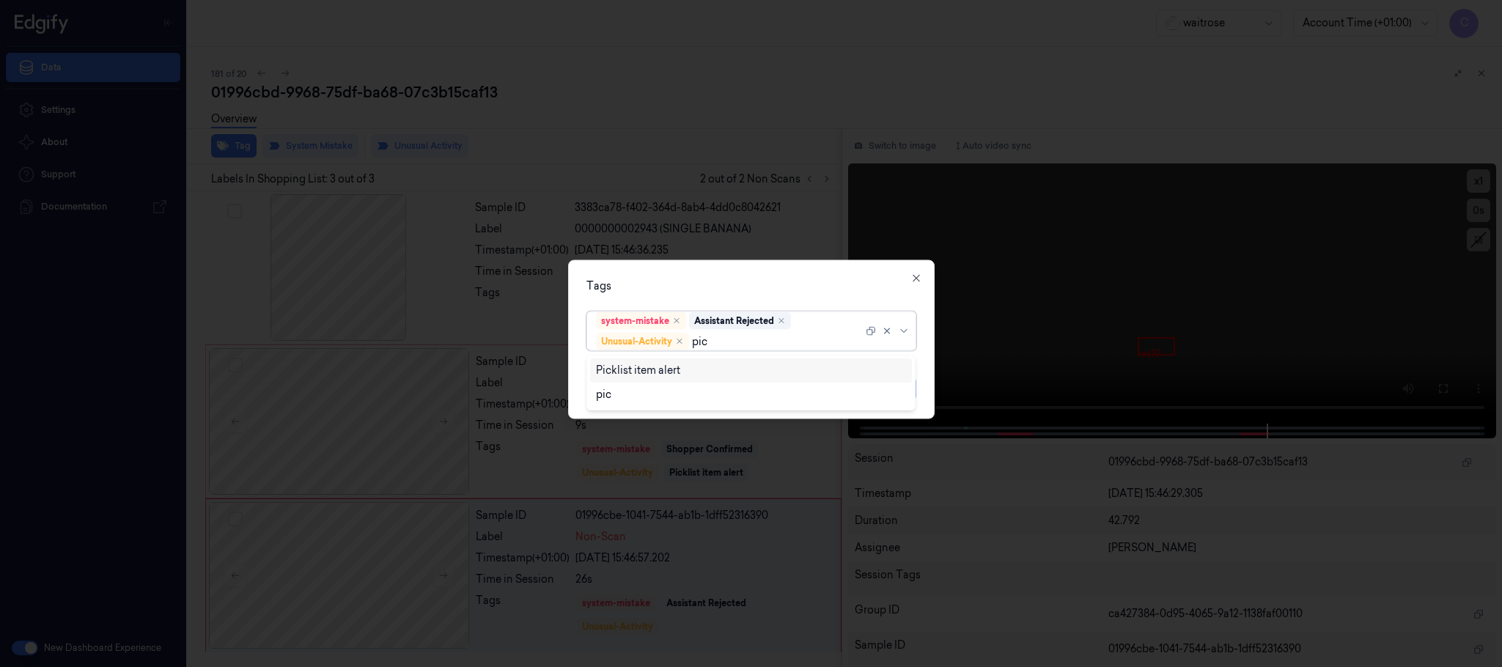  What do you see at coordinates (603, 394) in the screenshot?
I see `div: pic` at bounding box center [603, 394].